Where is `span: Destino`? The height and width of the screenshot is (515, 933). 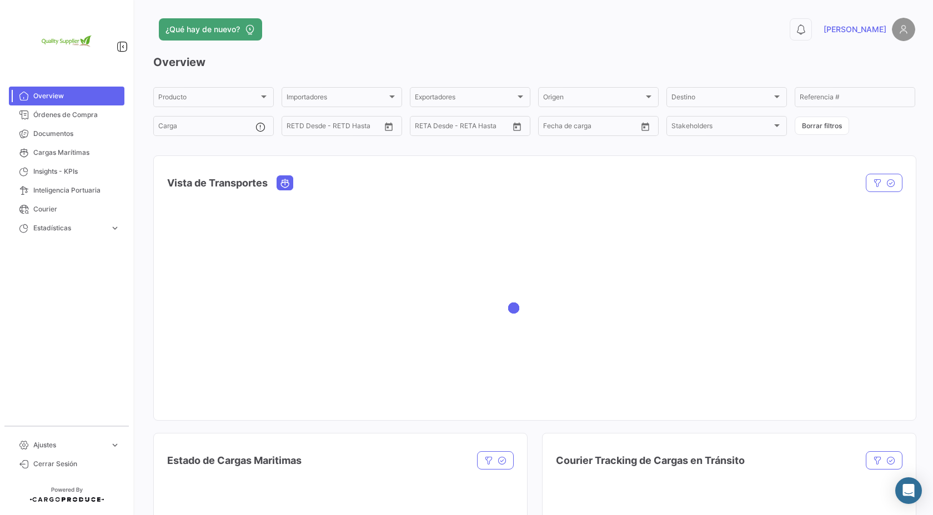
span: Destino is located at coordinates (721, 99).